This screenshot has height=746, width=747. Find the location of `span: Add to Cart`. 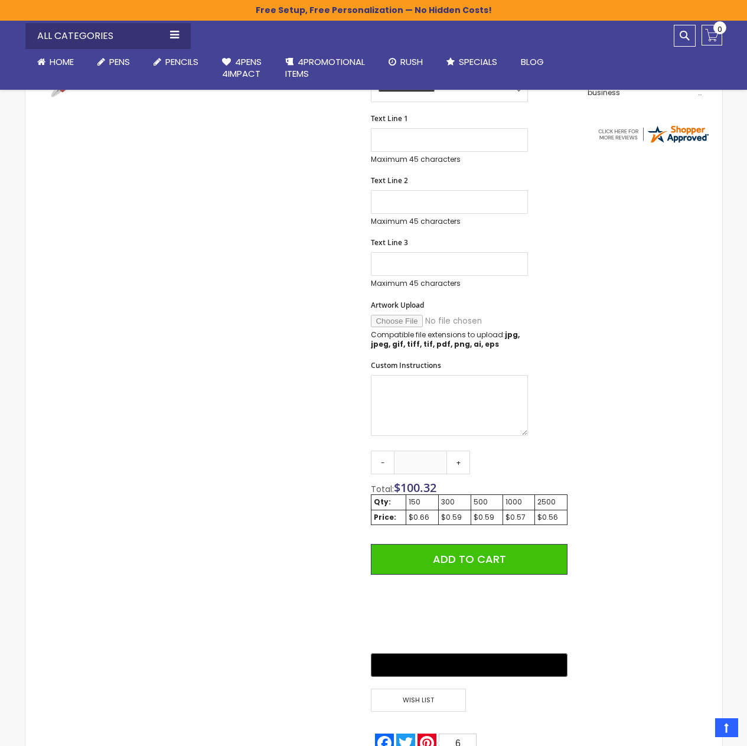

span: Add to Cart is located at coordinates (470, 559).